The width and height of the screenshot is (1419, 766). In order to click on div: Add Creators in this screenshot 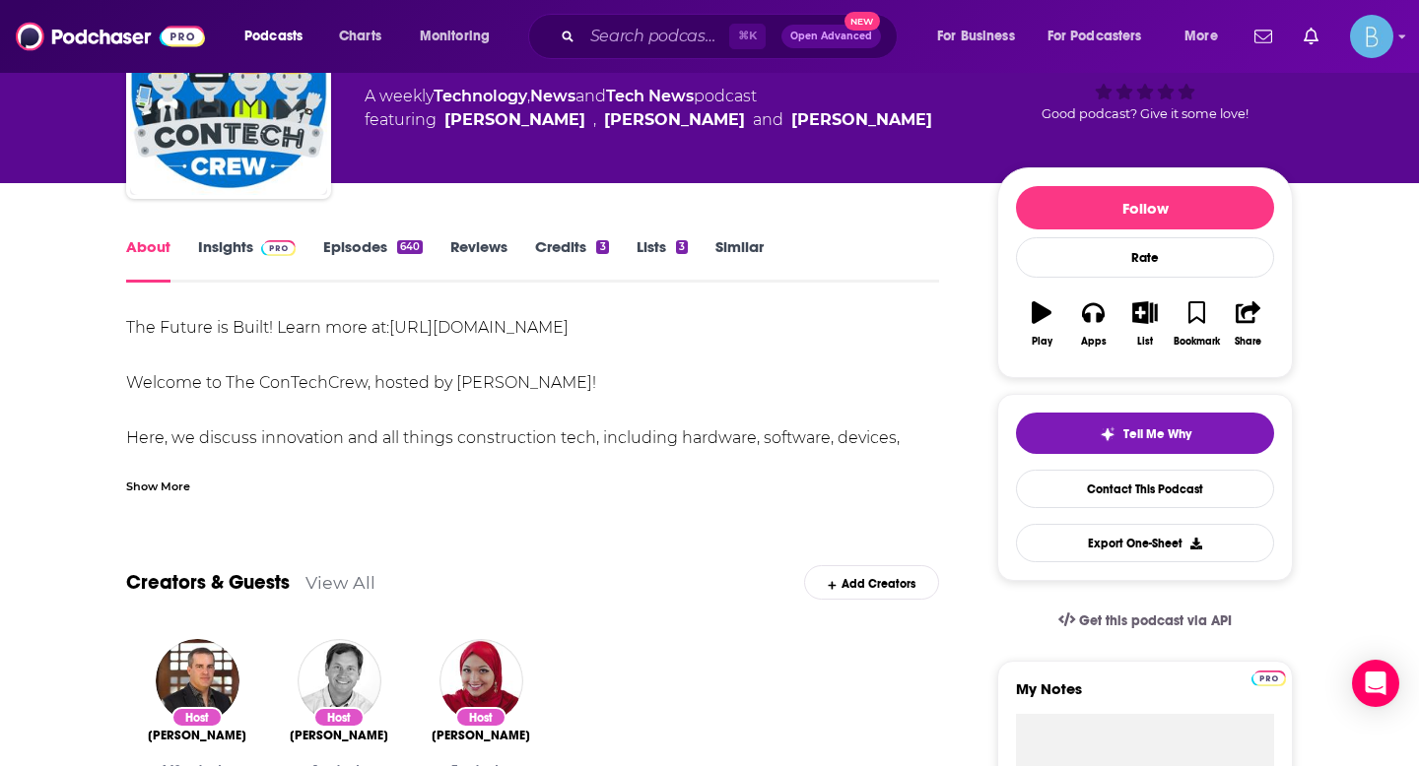, I will do `click(871, 582)`.